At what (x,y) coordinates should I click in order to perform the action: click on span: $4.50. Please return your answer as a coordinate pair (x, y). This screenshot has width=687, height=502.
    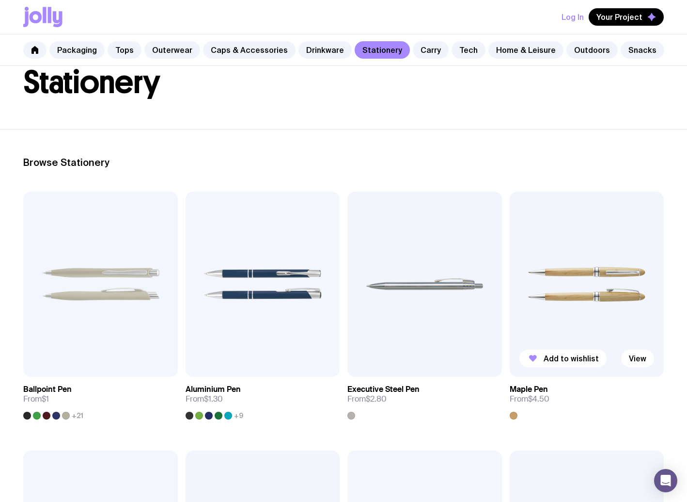
    Looking at the image, I should click on (539, 398).